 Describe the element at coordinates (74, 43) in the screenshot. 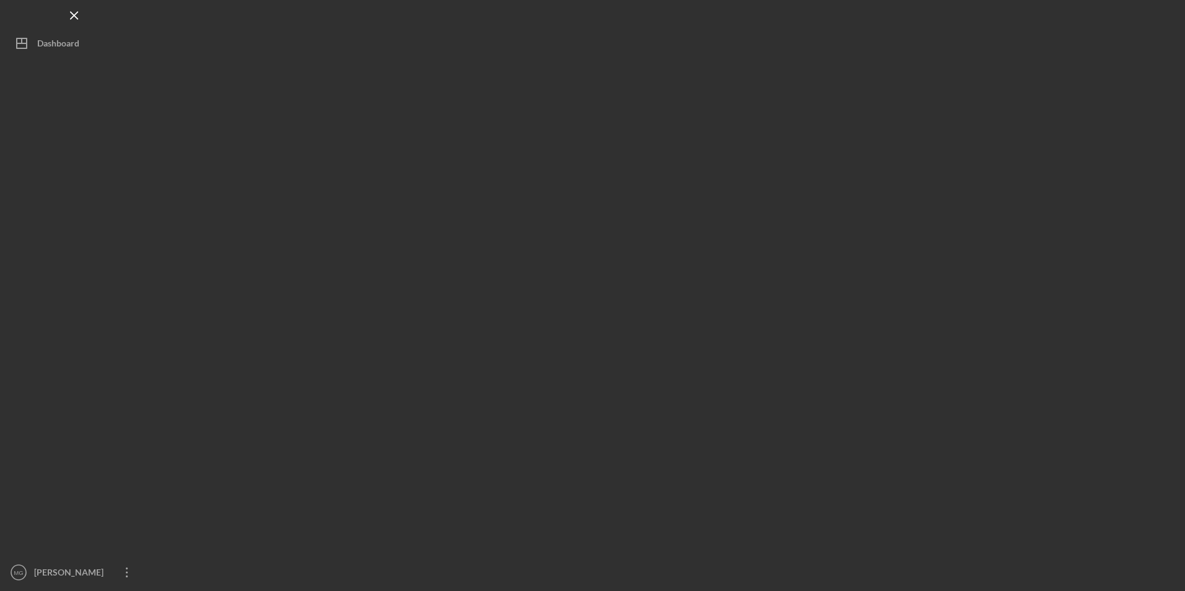

I see `button: Dashboard` at that location.